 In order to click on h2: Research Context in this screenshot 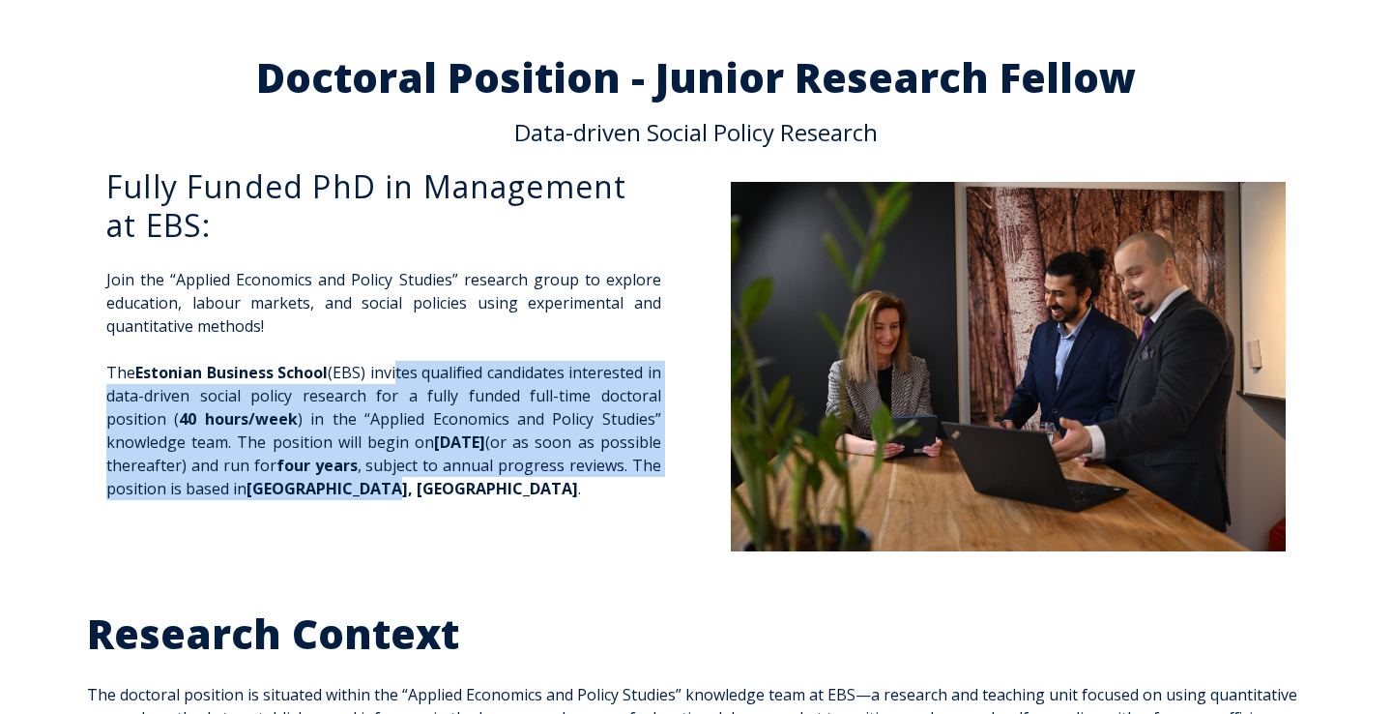, I will do `click(696, 633)`.